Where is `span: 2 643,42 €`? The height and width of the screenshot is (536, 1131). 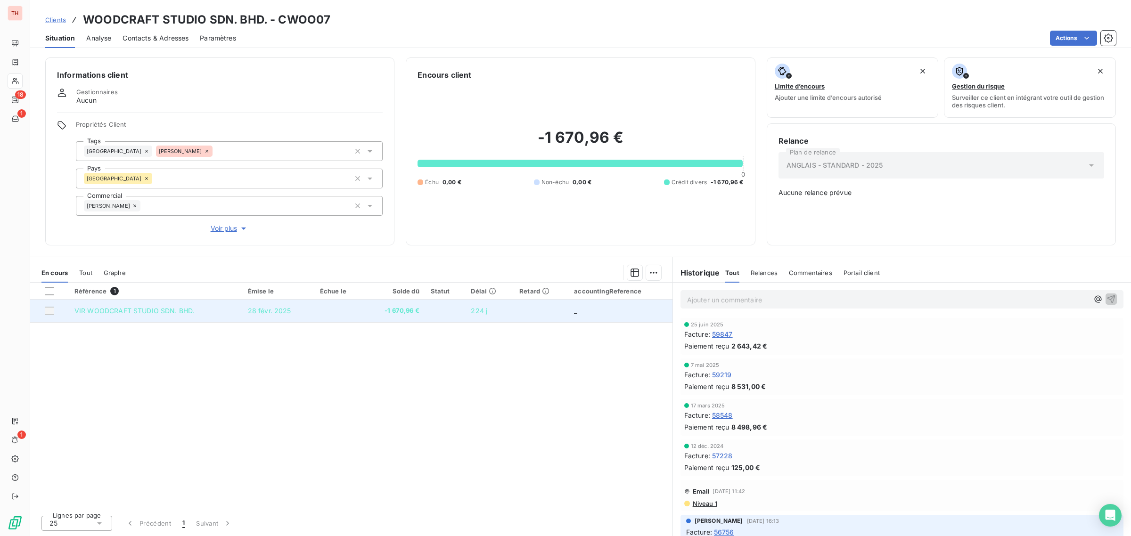
span: 2 643,42 € is located at coordinates (749, 346).